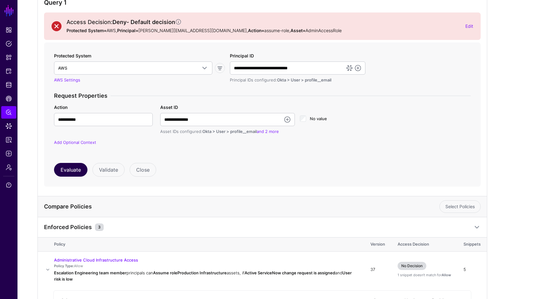 This screenshot has width=535, height=299. I want to click on a: Policies, so click(9, 44).